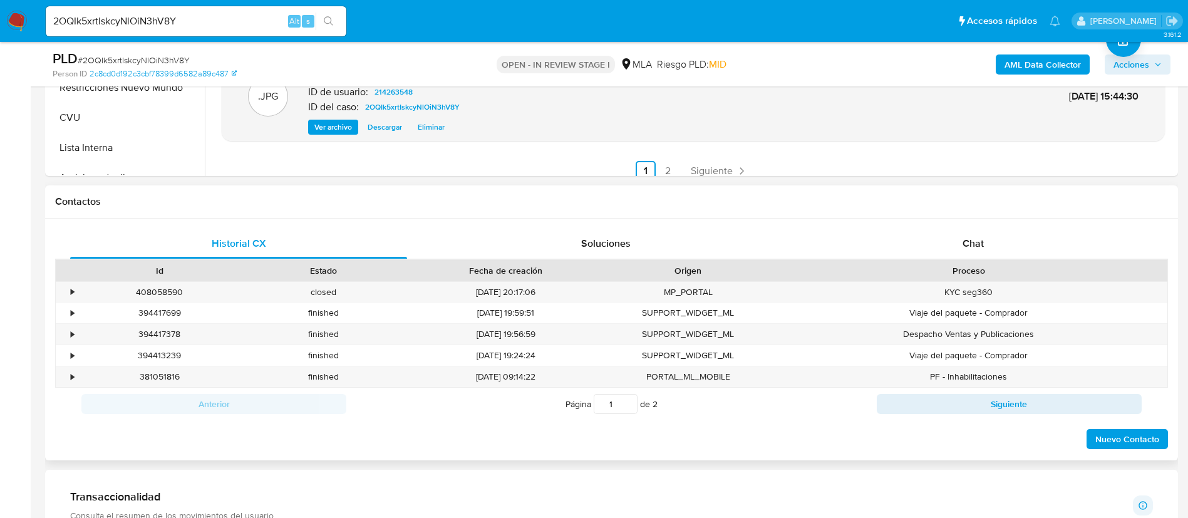  Describe the element at coordinates (606, 243) in the screenshot. I see `span: Soluciones` at that location.